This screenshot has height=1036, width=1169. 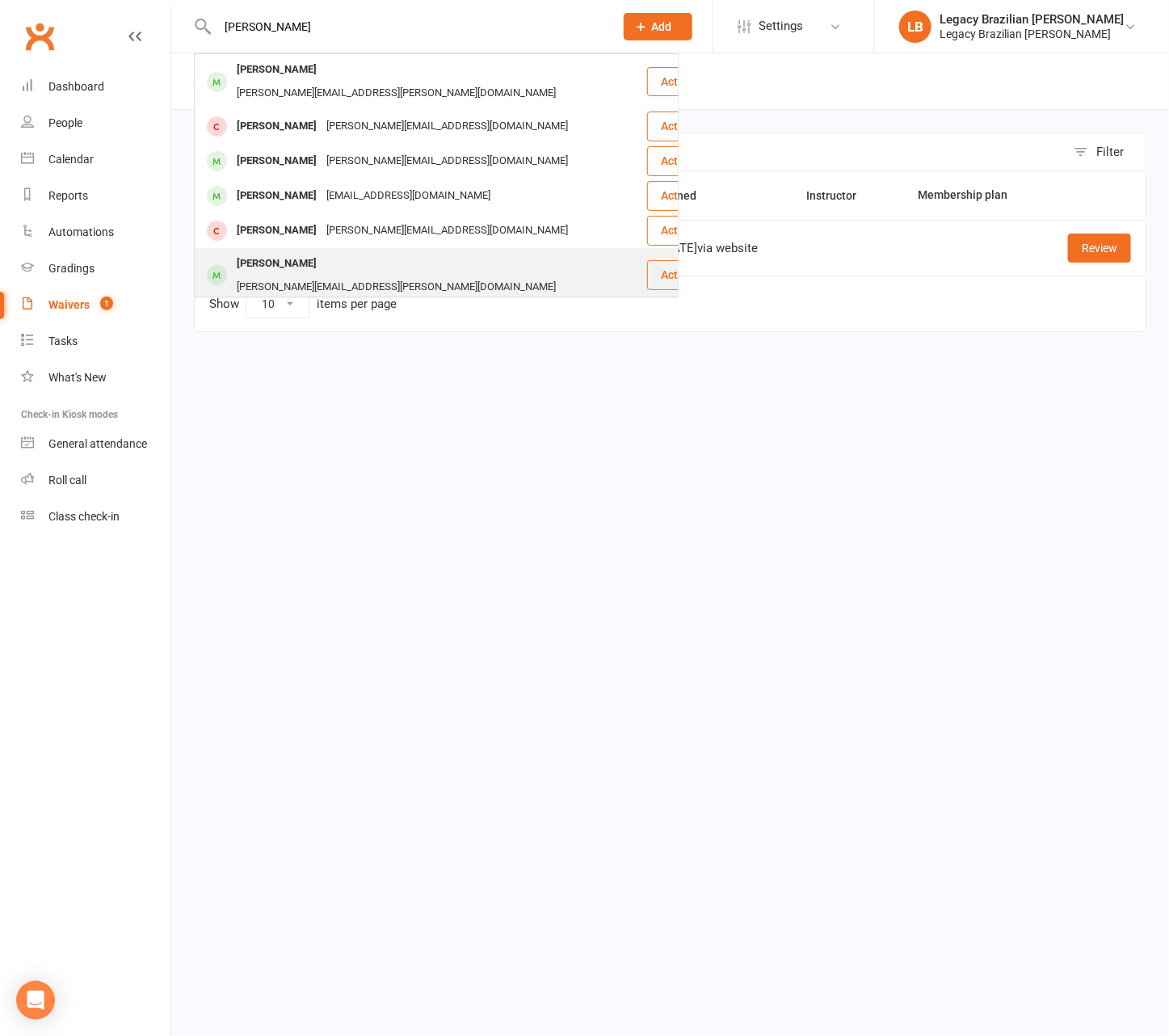 I want to click on a: Gradings, so click(x=96, y=268).